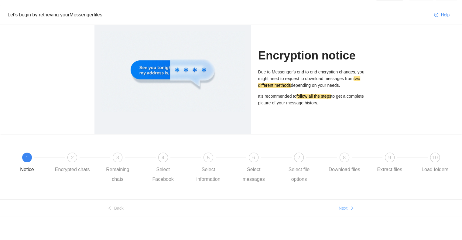  Describe the element at coordinates (313, 79) in the screenshot. I see `p: Due to Messenger's end to end encryption changes, you might need to request to download messages ...` at that location.